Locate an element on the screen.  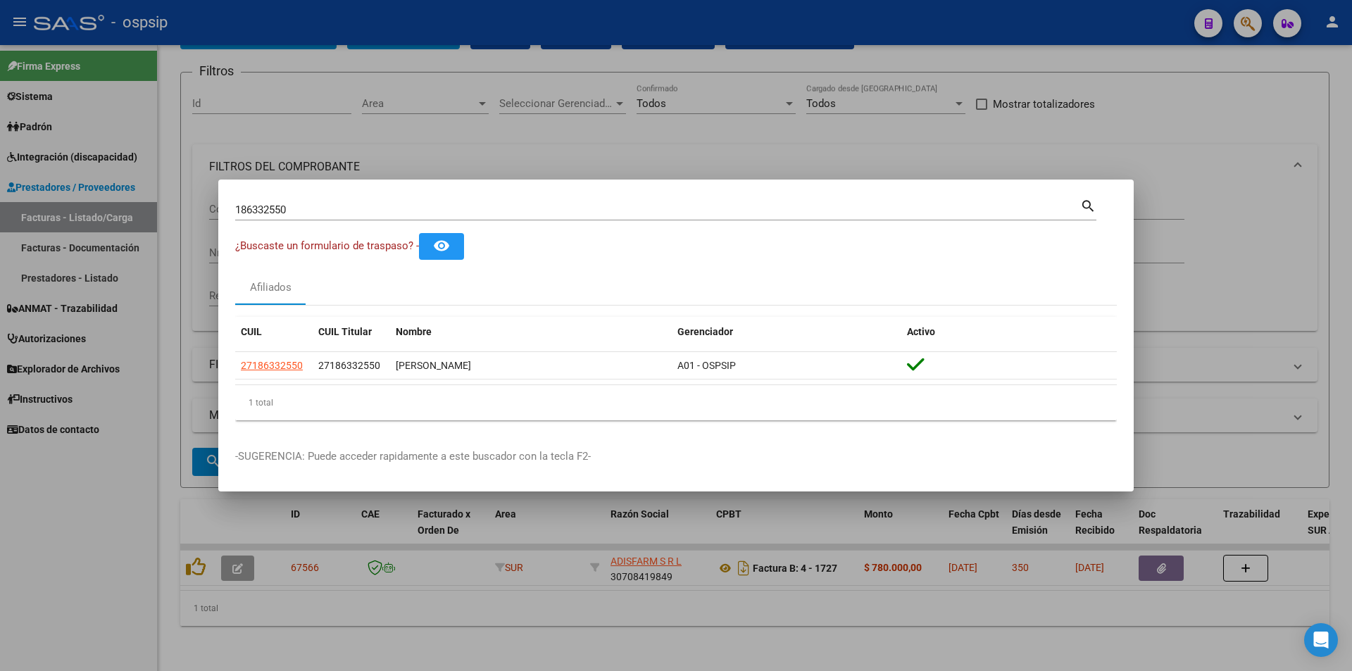
span: ¿Buscaste un formulario de traspaso? - is located at coordinates (327, 246).